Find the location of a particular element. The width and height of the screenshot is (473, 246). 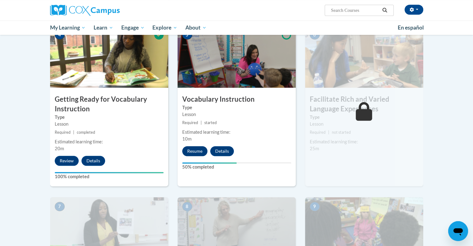

span: Learn is located at coordinates (103, 28).